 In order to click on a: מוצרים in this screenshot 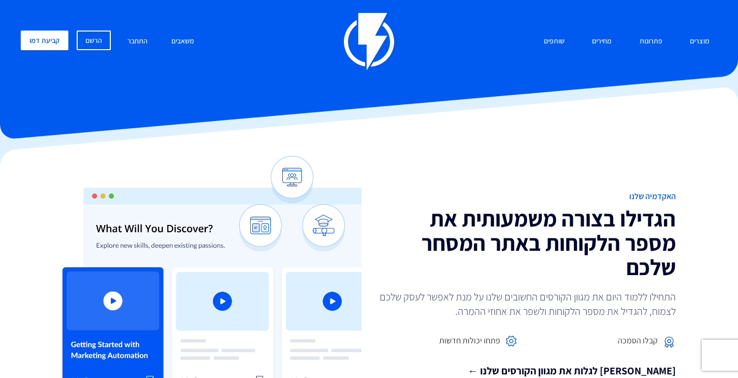, I will do `click(699, 41)`.